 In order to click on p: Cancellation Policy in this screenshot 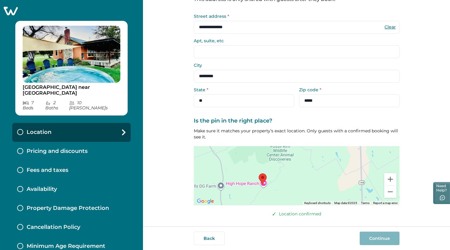, I will do `click(53, 227)`.